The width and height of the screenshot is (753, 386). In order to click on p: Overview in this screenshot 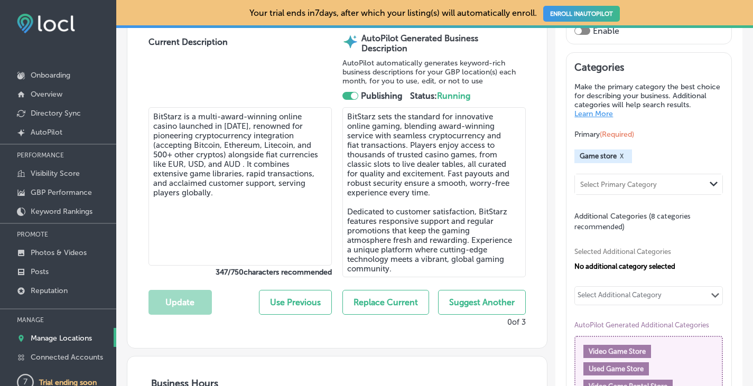, I will do `click(47, 94)`.